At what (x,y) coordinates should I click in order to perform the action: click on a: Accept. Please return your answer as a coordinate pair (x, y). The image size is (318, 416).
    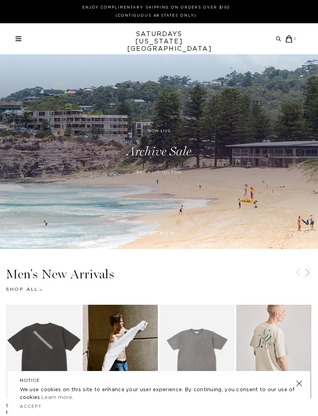
    Looking at the image, I should click on (31, 406).